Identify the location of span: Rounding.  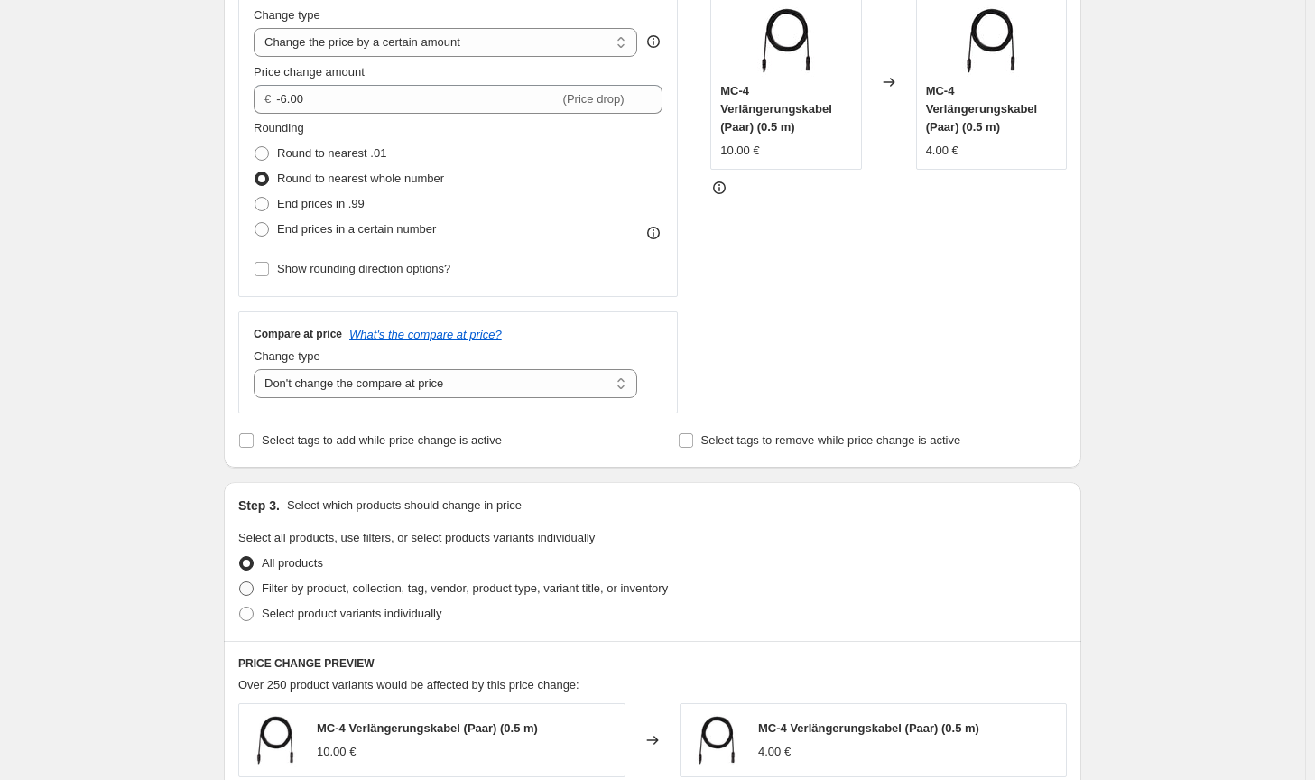
(279, 127).